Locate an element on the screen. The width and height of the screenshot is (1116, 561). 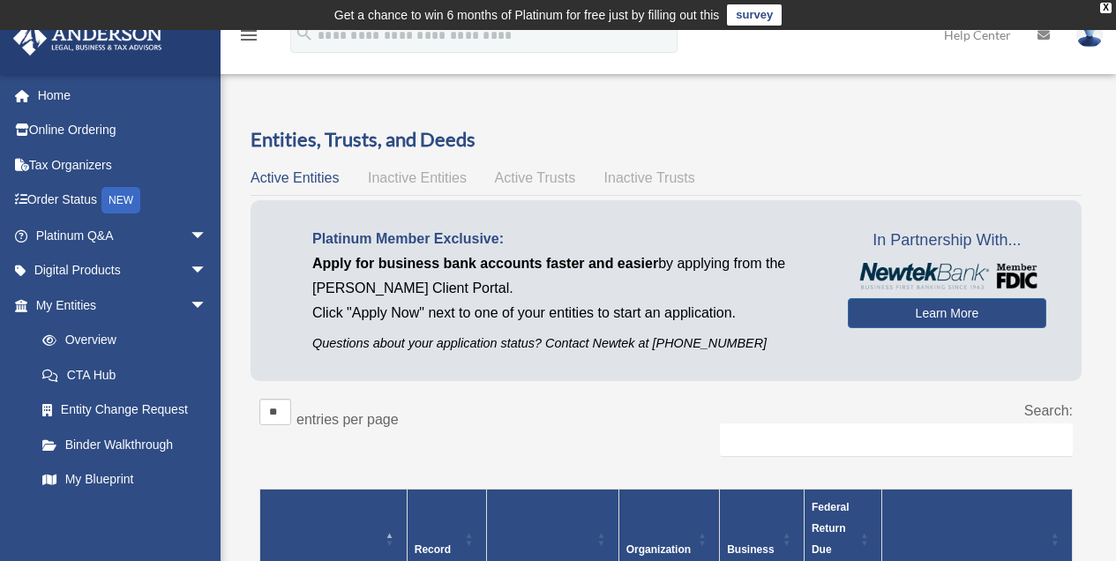
i: menu is located at coordinates (249, 35).